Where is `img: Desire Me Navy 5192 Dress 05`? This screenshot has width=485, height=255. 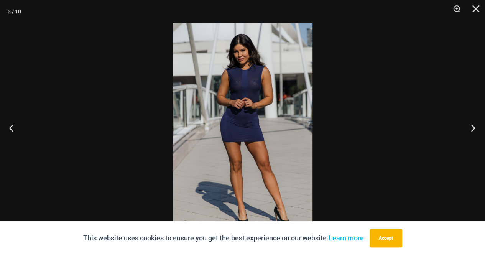 img: Desire Me Navy 5192 Dress 05 is located at coordinates (242, 127).